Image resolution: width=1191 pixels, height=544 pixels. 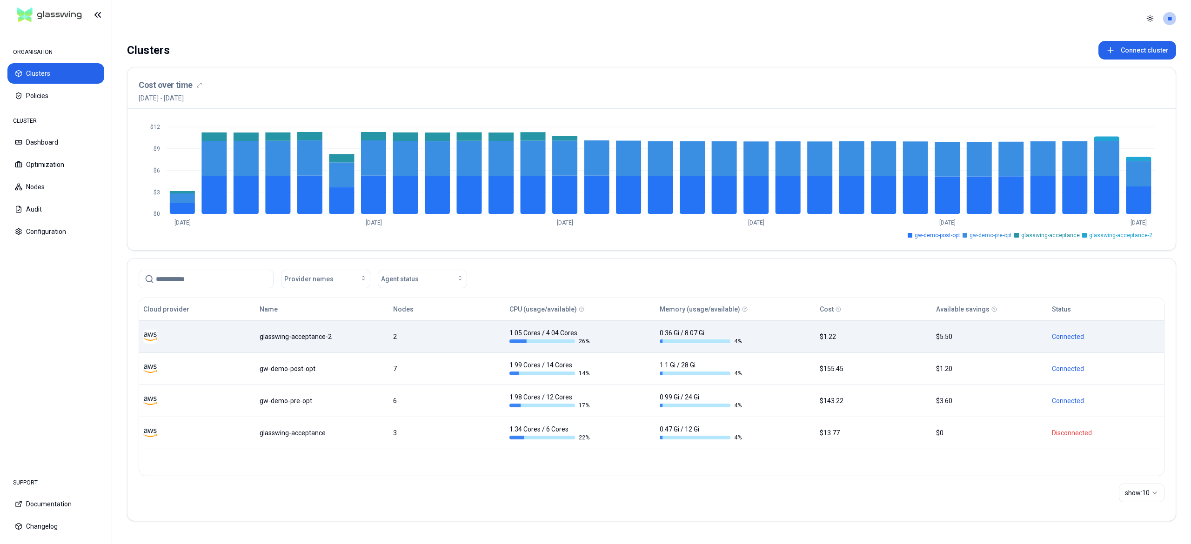 What do you see at coordinates (157, 149) in the screenshot?
I see `tspan: $9` at bounding box center [157, 149].